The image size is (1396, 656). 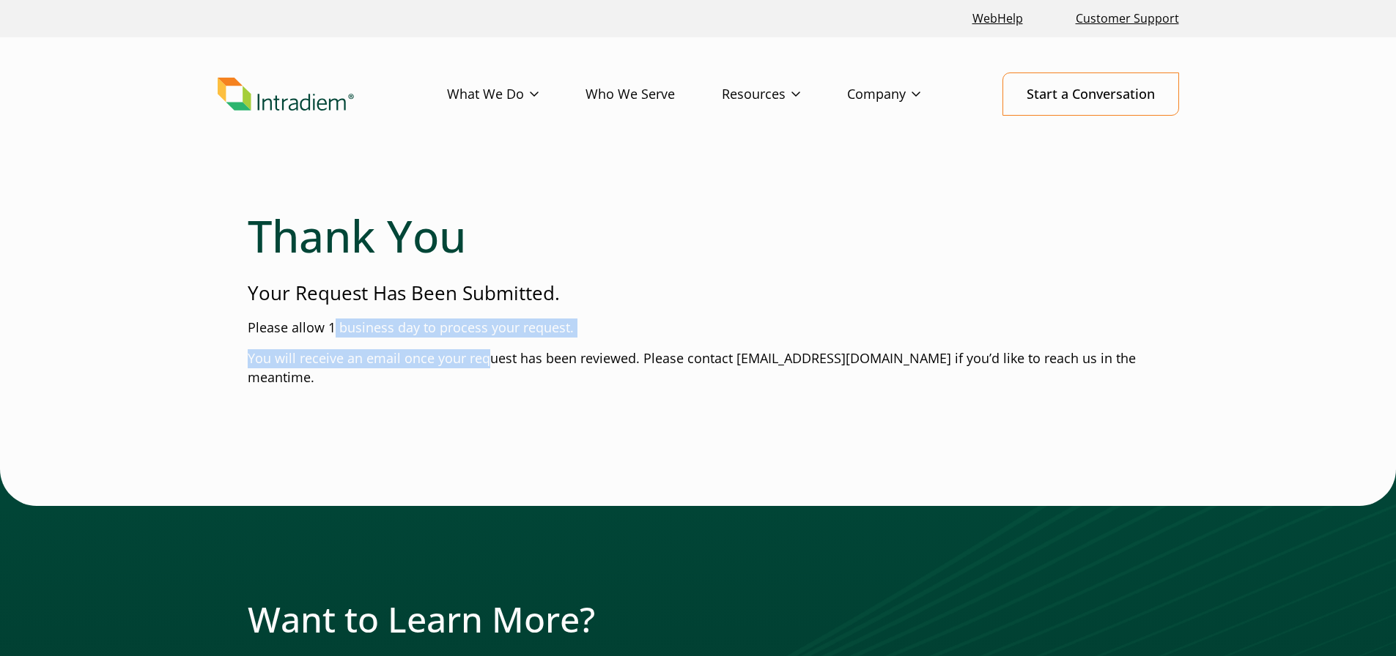 I want to click on a: What We Do, so click(x=516, y=95).